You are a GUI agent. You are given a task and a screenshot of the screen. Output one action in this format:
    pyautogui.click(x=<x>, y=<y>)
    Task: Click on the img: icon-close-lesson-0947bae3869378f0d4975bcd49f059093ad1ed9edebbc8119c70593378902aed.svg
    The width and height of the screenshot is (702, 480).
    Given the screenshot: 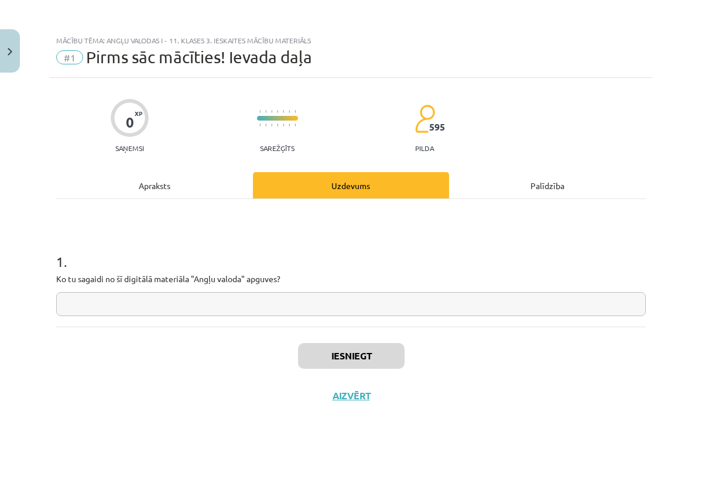 What is the action you would take?
    pyautogui.click(x=10, y=51)
    